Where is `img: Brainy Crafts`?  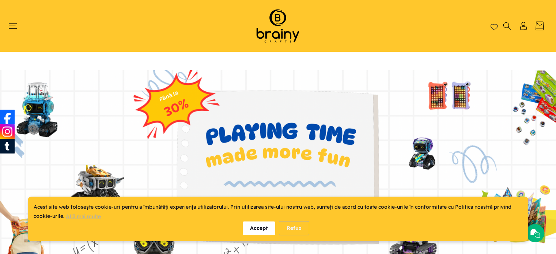
img: Brainy Crafts is located at coordinates (278, 26).